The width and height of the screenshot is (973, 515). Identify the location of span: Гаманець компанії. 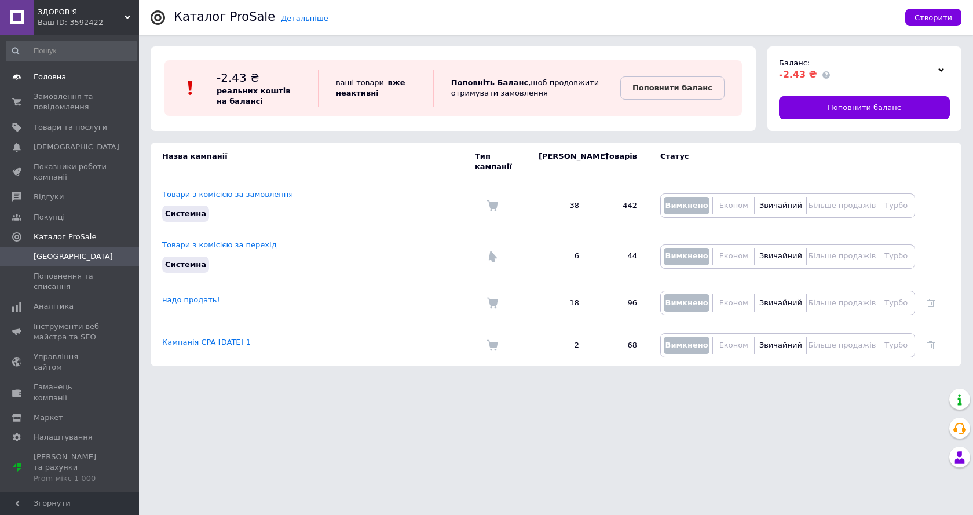
(70, 392).